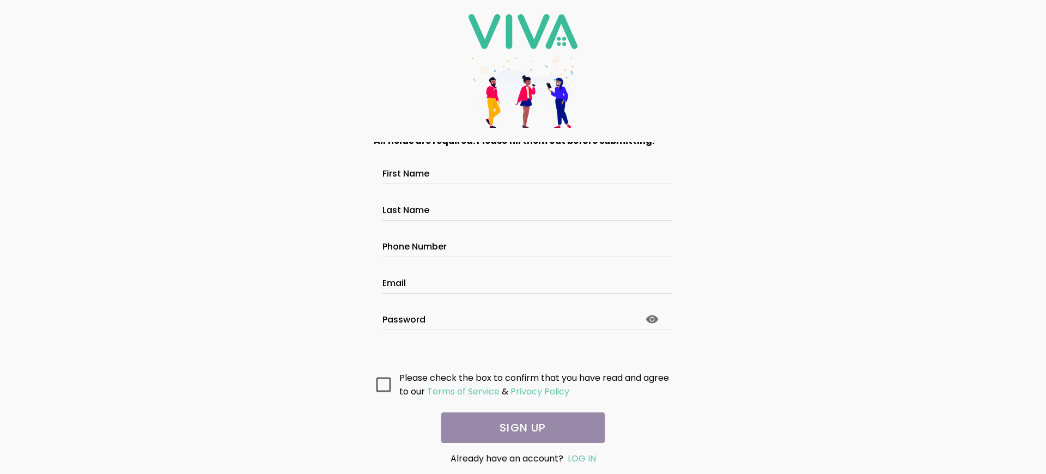 The width and height of the screenshot is (1046, 474). What do you see at coordinates (463, 391) in the screenshot?
I see `ion-text: Terms of Service` at bounding box center [463, 391].